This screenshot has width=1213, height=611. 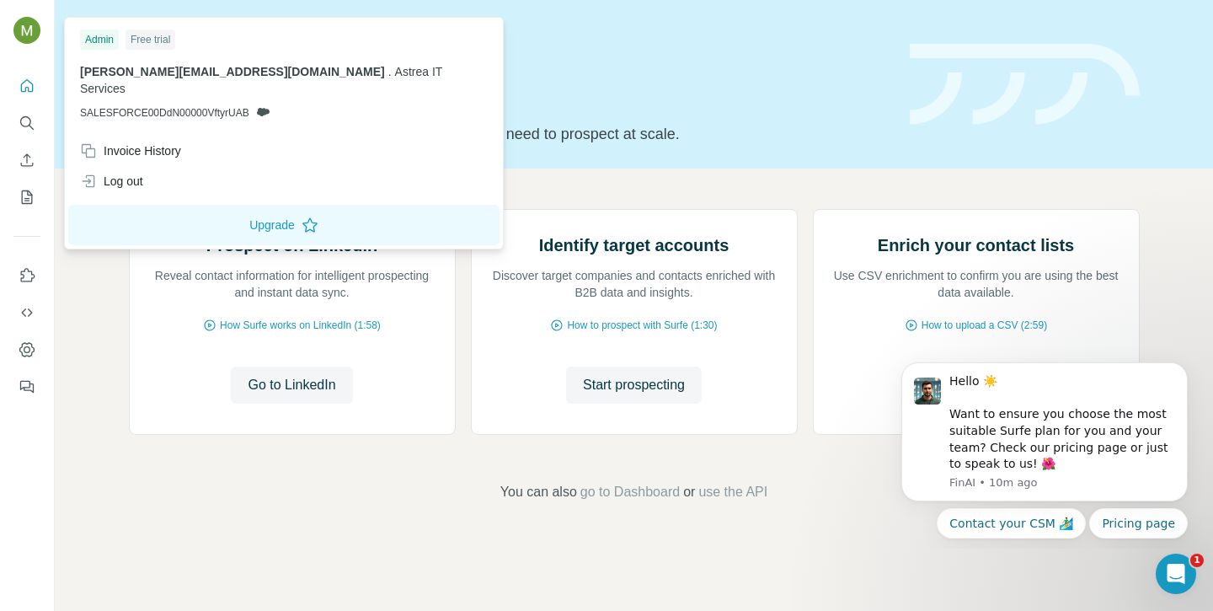 What do you see at coordinates (292, 284) in the screenshot?
I see `p: Reveal contact information for intelligent prospecting and instant data sync.` at bounding box center [292, 284].